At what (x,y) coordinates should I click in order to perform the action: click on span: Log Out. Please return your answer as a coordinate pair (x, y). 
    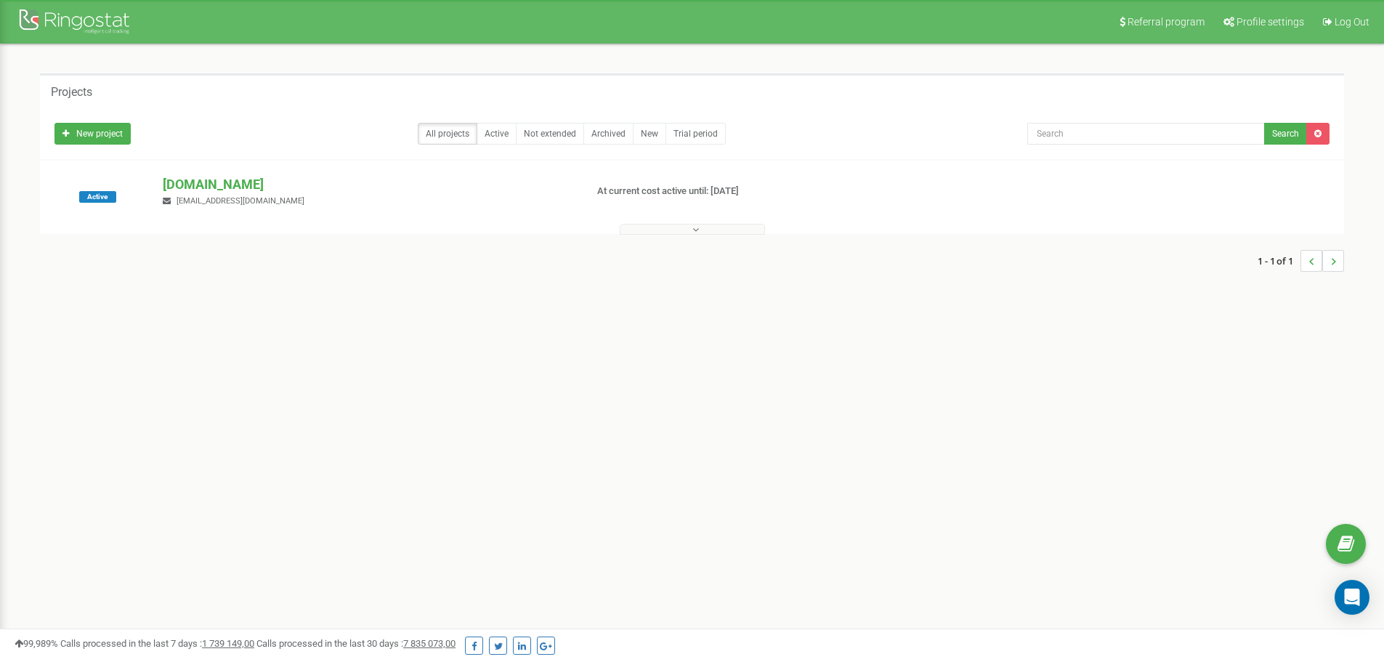
    Looking at the image, I should click on (1352, 22).